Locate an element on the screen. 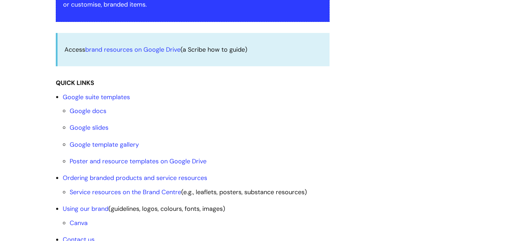 The height and width of the screenshot is (241, 527). a: Canva is located at coordinates (79, 223).